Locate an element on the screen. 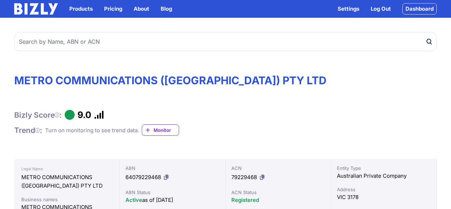 This screenshot has width=451, height=209. div: ABN Status is located at coordinates (172, 192).